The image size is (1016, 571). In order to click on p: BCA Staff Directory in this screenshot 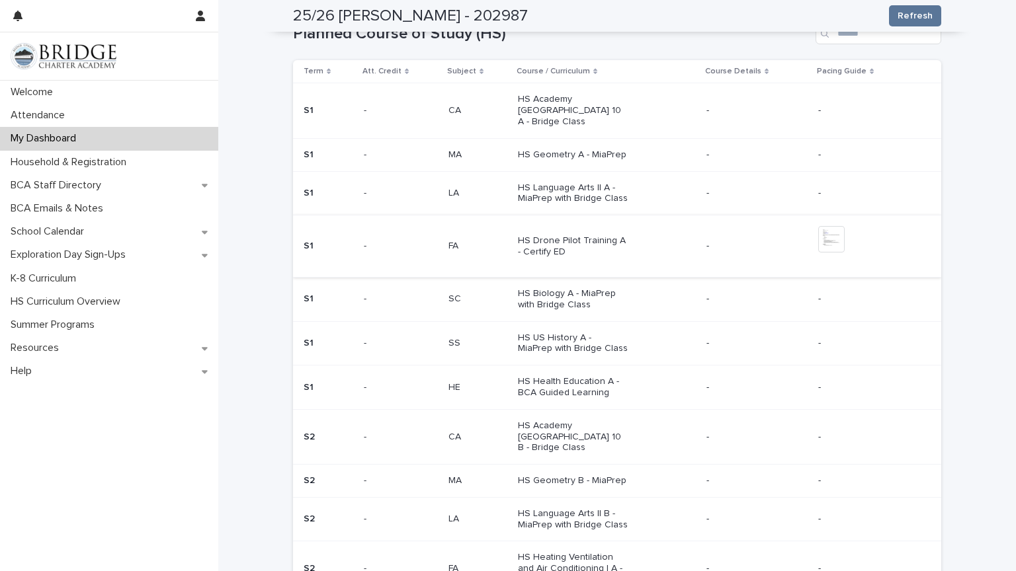, I will do `click(58, 185)`.